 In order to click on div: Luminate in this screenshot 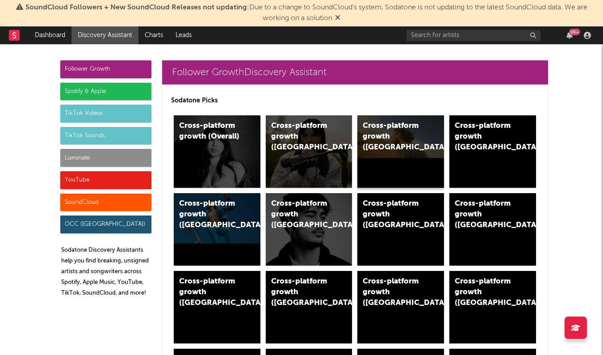, I will do `click(106, 158)`.